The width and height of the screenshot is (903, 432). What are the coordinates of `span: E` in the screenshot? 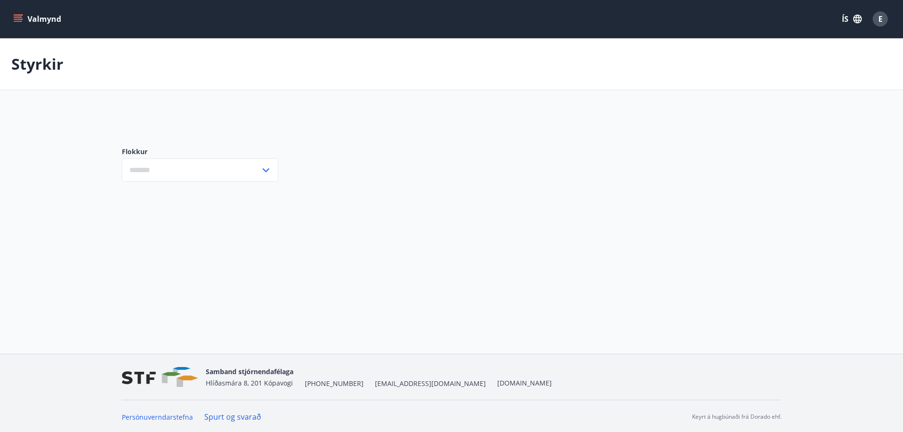 It's located at (880, 19).